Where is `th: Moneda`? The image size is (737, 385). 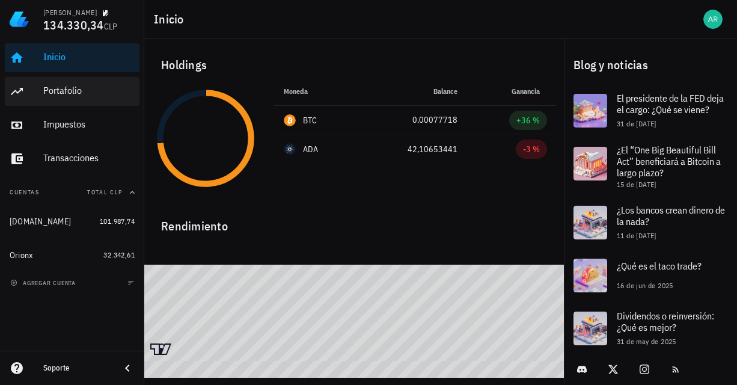 th: Moneda is located at coordinates (316, 91).